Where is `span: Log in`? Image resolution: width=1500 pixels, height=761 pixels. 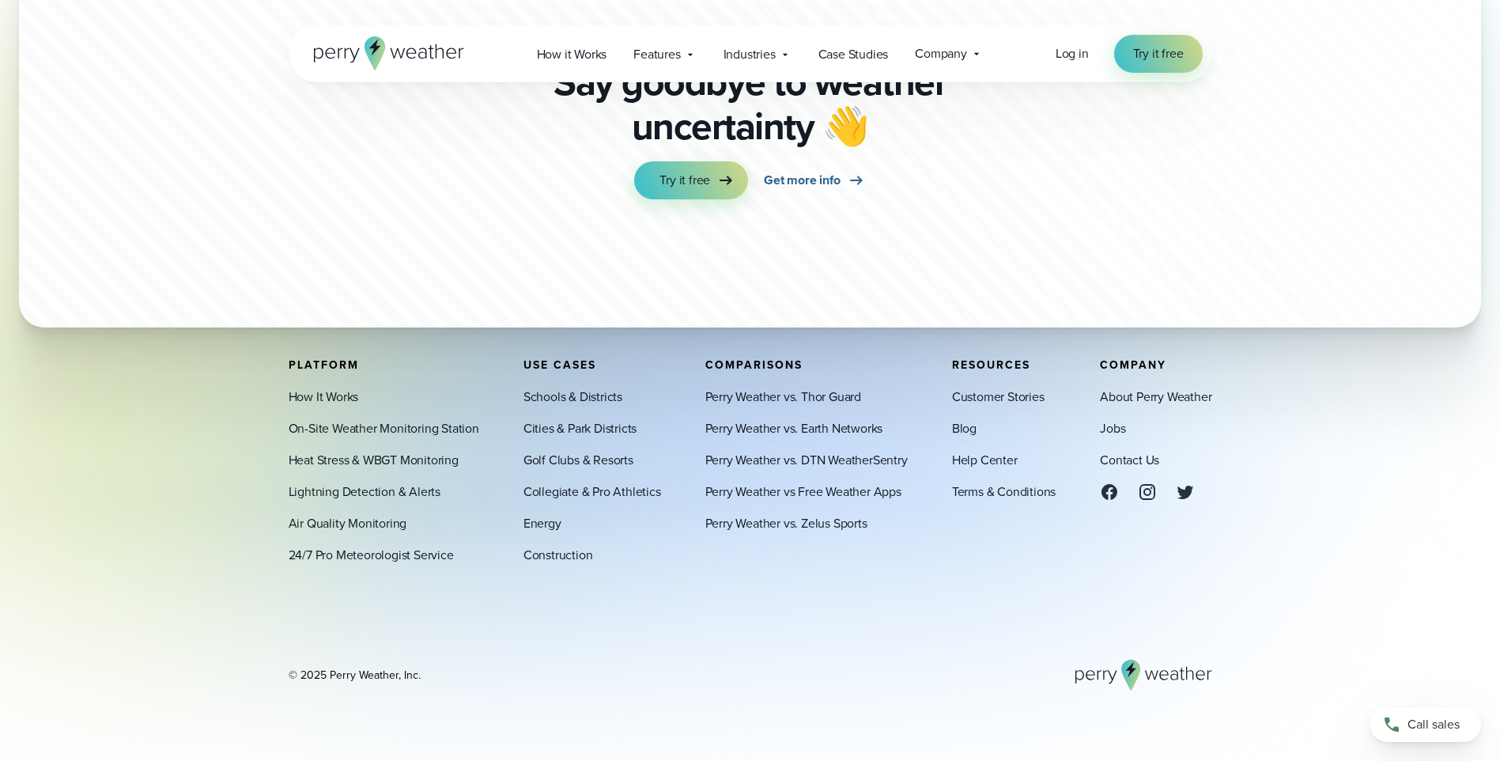 span: Log in is located at coordinates (1072, 53).